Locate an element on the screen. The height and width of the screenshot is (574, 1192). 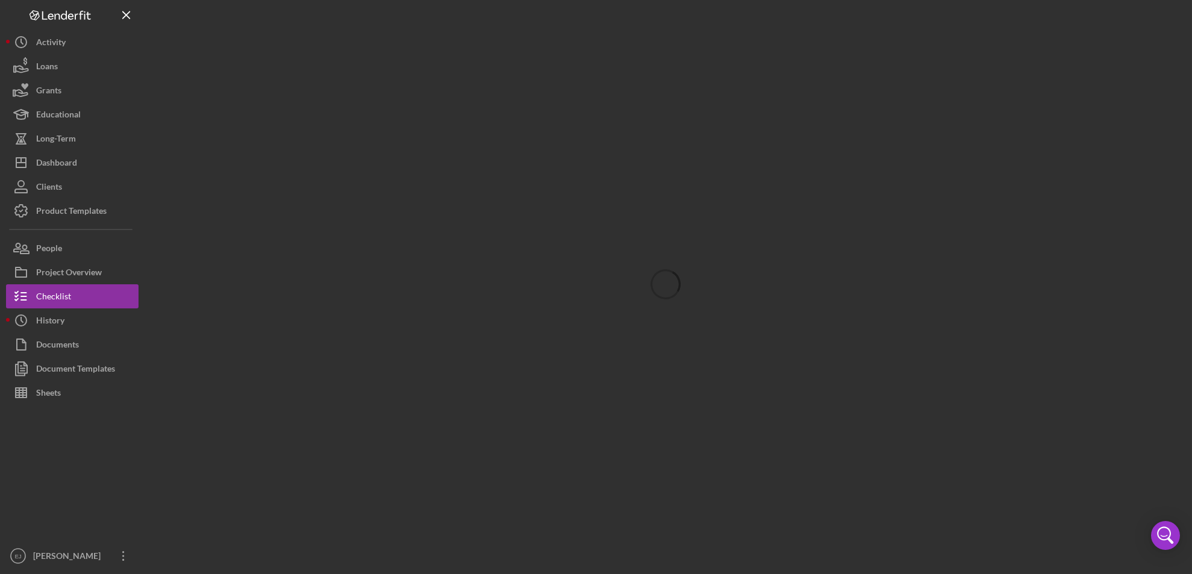
a: Grants is located at coordinates (72, 90).